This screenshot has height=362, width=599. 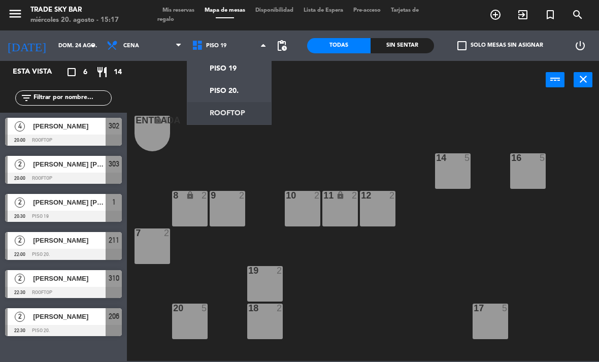 I want to click on span: check_box_outline_blank, so click(x=462, y=46).